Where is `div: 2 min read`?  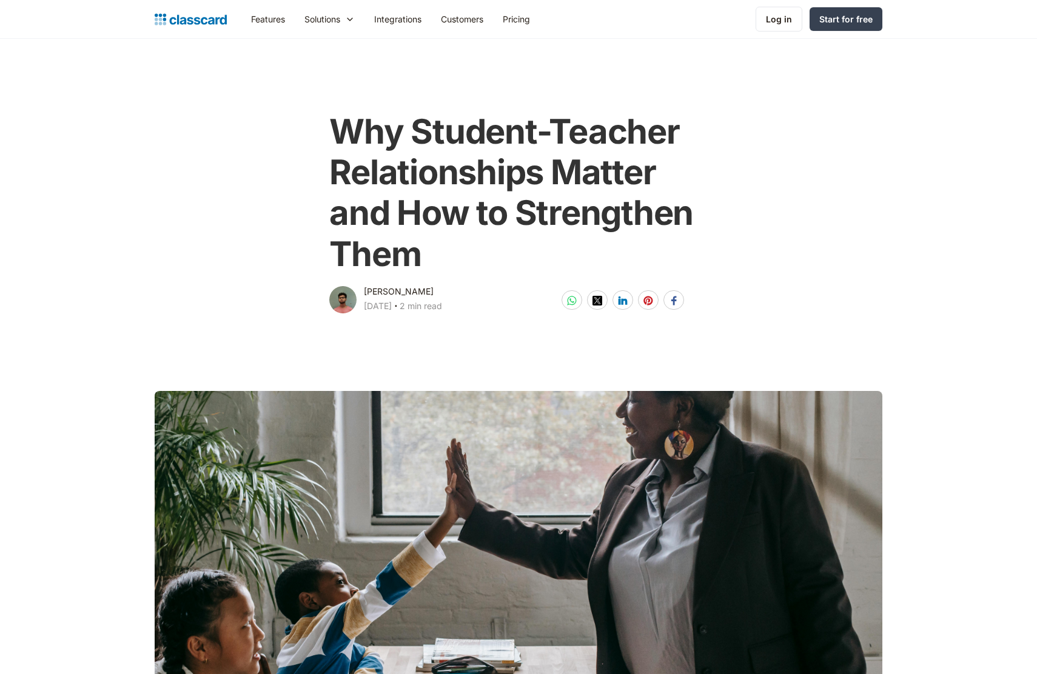
div: 2 min read is located at coordinates (421, 306).